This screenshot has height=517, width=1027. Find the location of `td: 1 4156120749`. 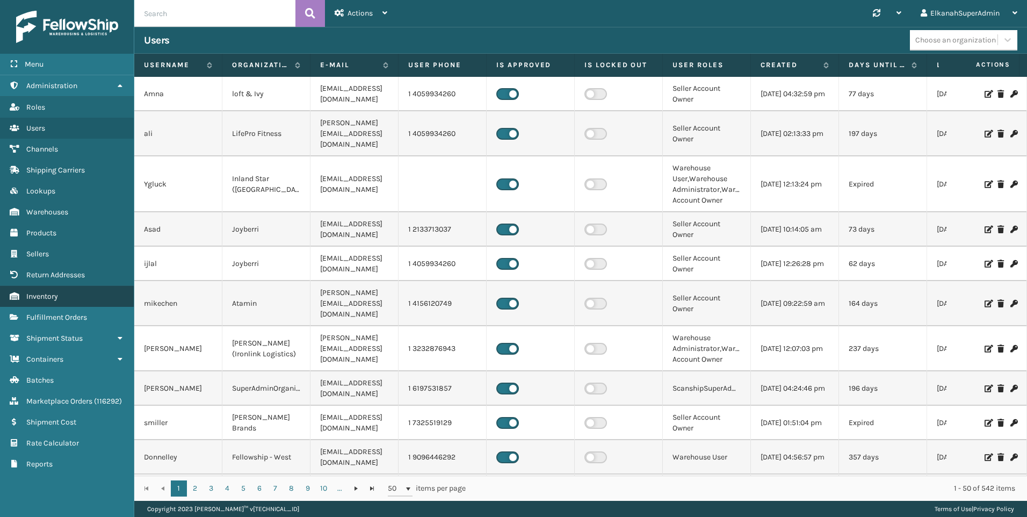

td: 1 4156120749 is located at coordinates (443, 304).